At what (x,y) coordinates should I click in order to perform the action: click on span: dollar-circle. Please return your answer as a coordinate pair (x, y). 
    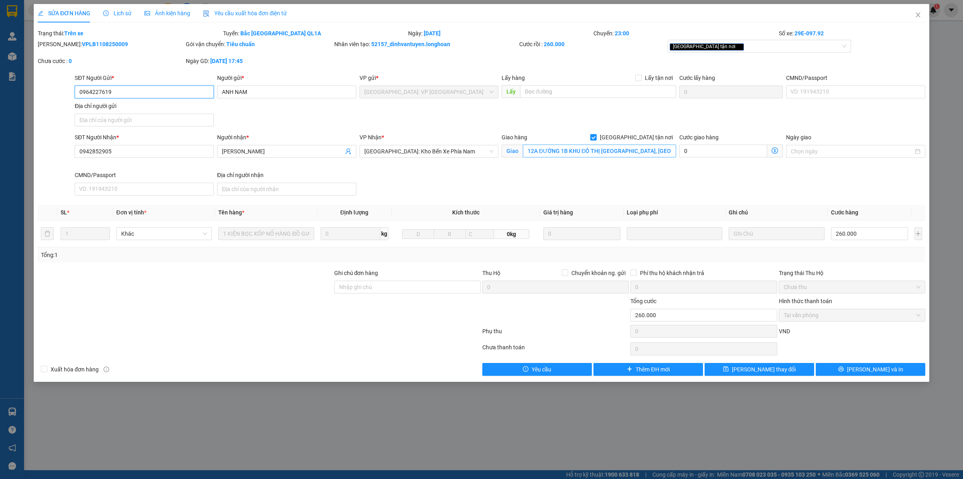
    Looking at the image, I should click on (775, 150).